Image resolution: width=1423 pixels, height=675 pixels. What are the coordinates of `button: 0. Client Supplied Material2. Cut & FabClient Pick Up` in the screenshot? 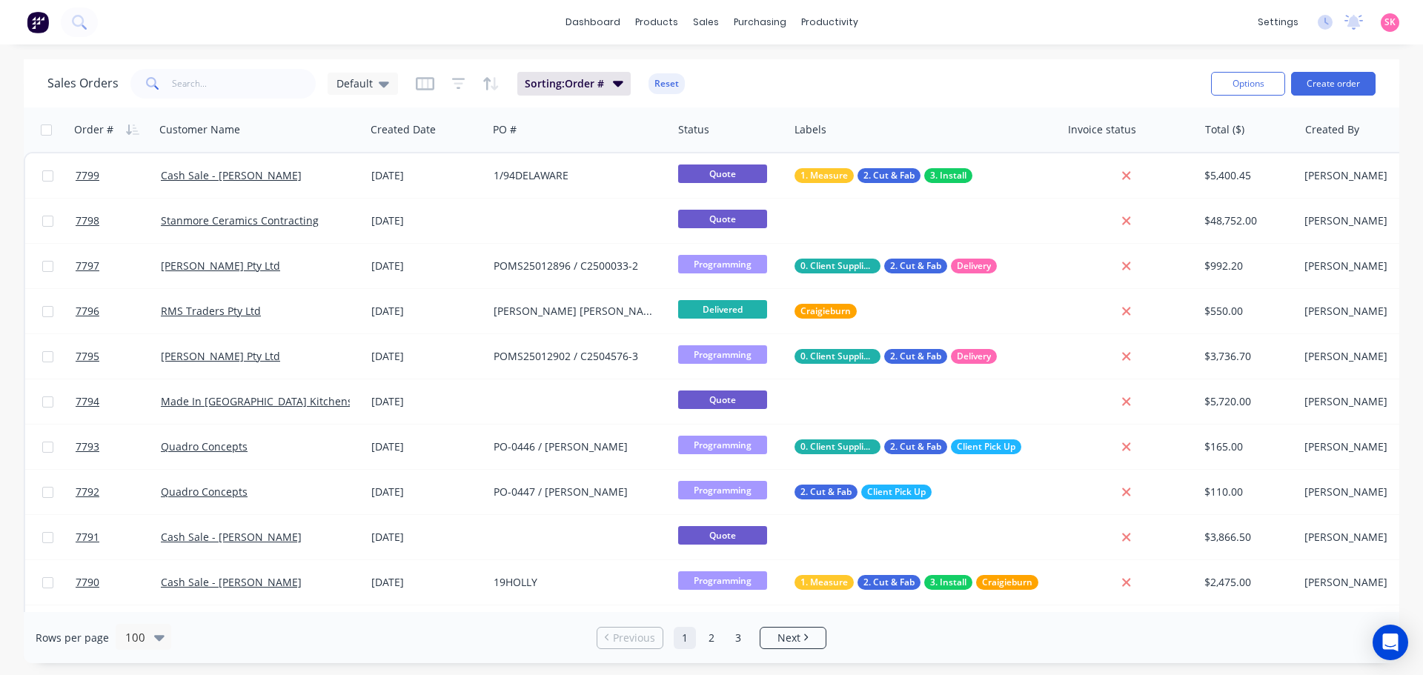 It's located at (908, 447).